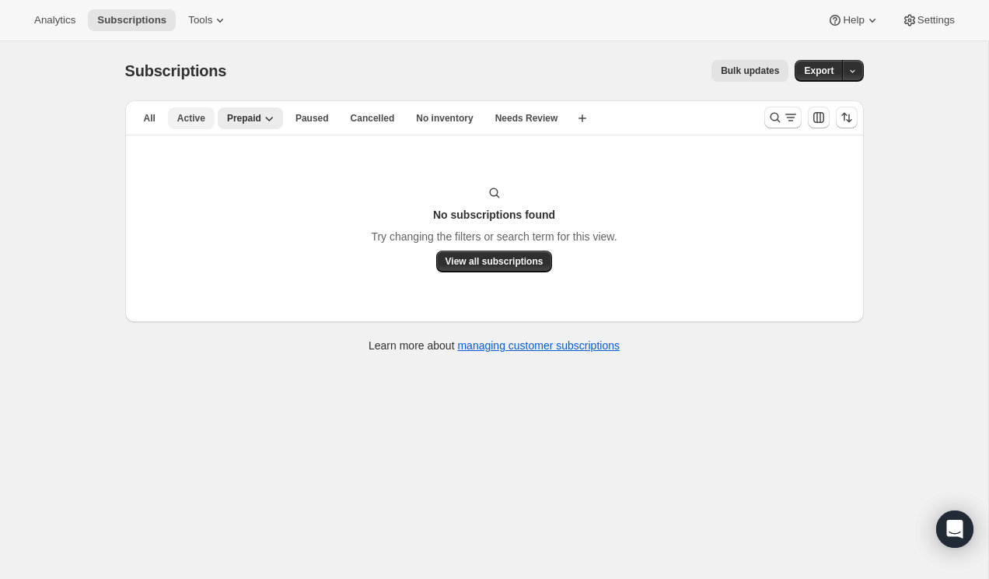  I want to click on span: Settings, so click(936, 20).